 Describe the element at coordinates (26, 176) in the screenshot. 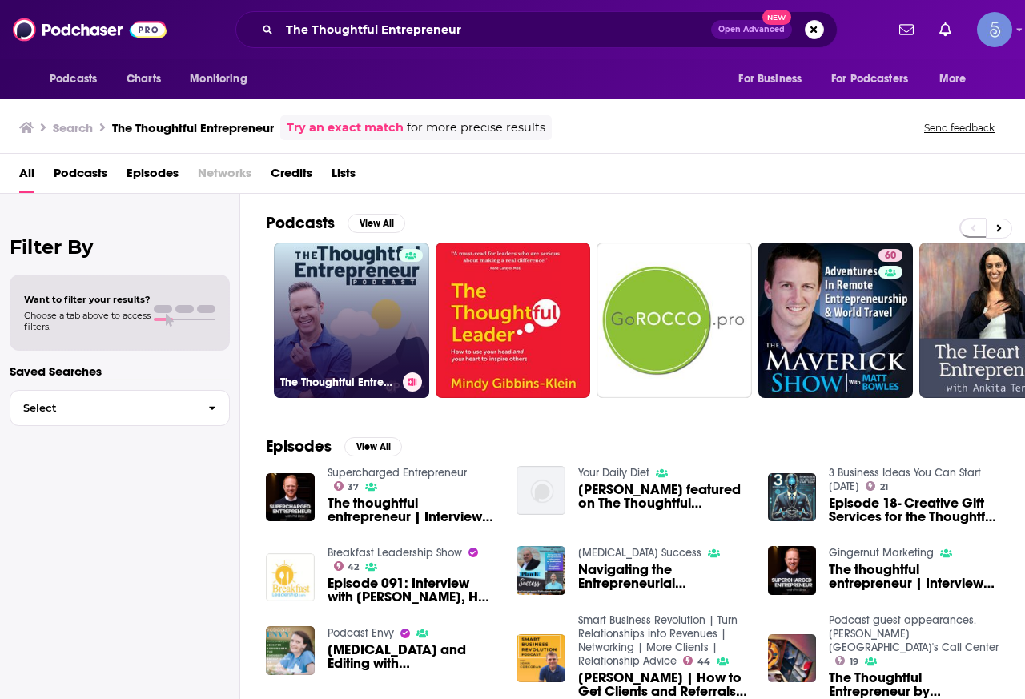

I see `span: All` at that location.